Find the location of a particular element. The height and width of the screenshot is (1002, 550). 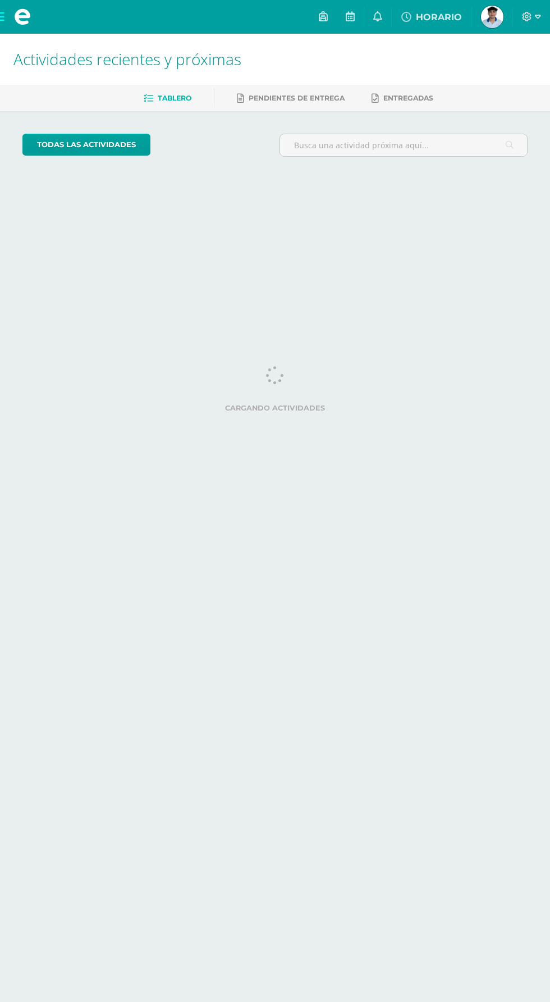

span: Actividades recientes y próximas is located at coordinates (127, 59).